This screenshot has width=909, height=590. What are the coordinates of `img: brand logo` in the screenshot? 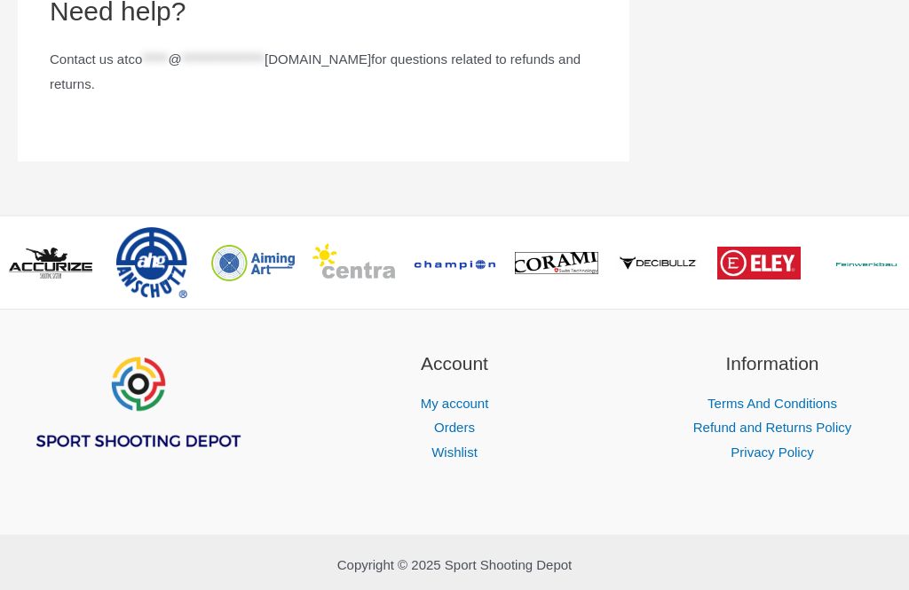 It's located at (759, 263).